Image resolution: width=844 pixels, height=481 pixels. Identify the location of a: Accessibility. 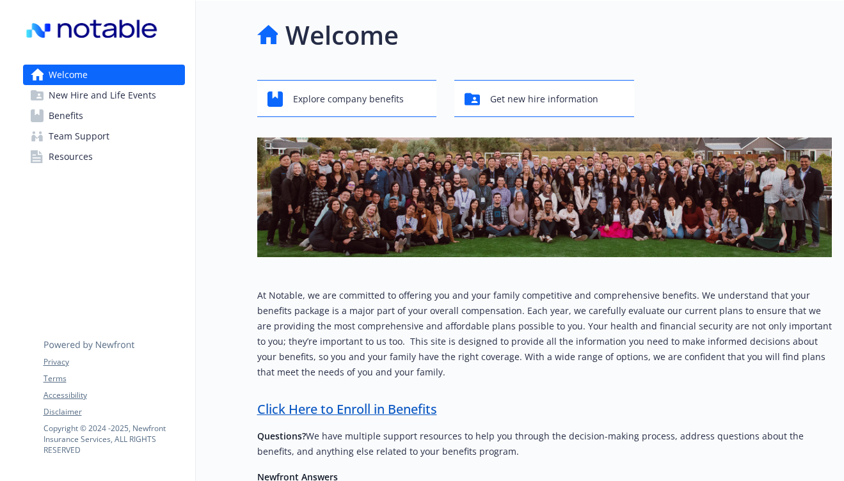
(114, 395).